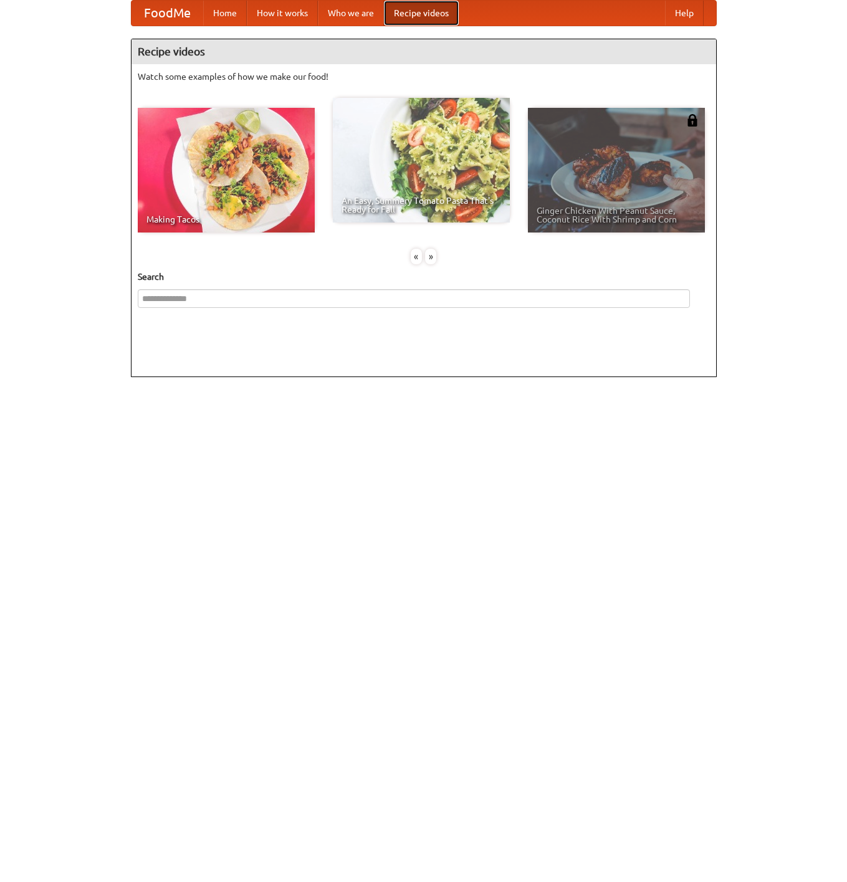 Image resolution: width=847 pixels, height=882 pixels. What do you see at coordinates (167, 13) in the screenshot?
I see `a: FoodMe` at bounding box center [167, 13].